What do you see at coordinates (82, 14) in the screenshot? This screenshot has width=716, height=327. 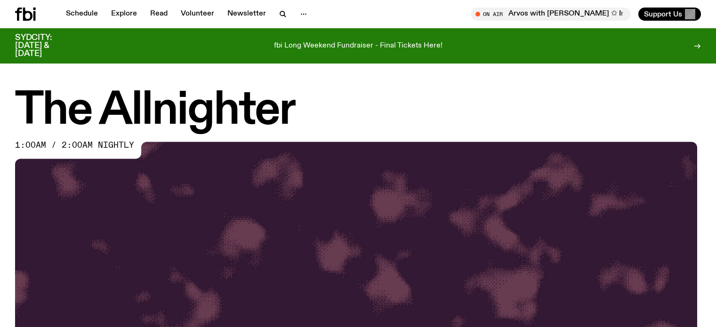 I see `a: Schedule` at bounding box center [82, 14].